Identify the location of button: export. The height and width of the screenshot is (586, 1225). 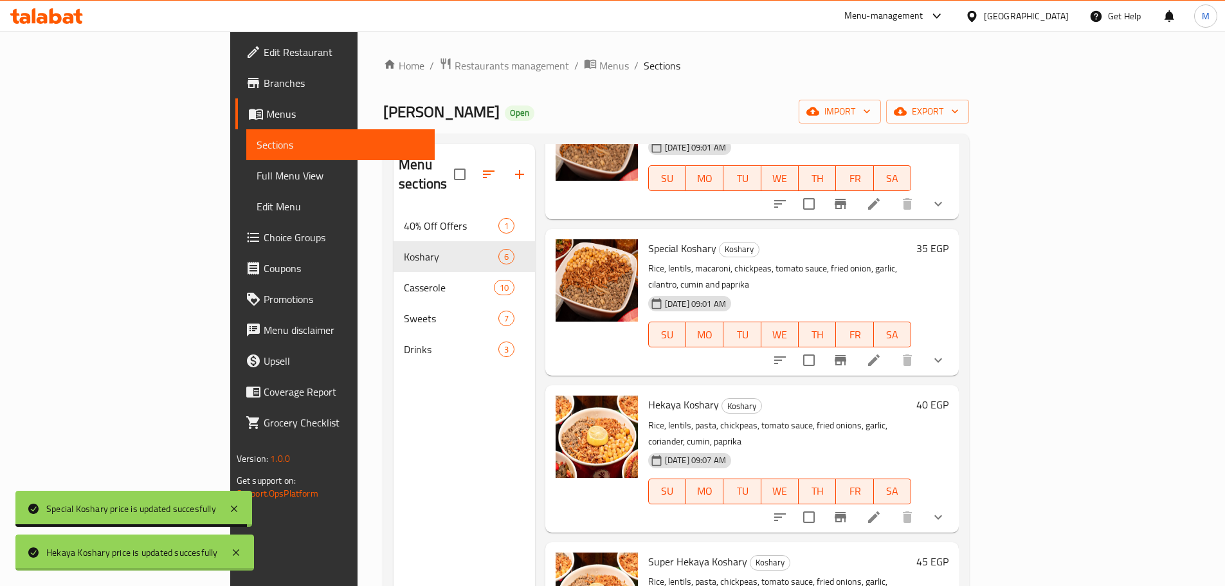
(927, 111).